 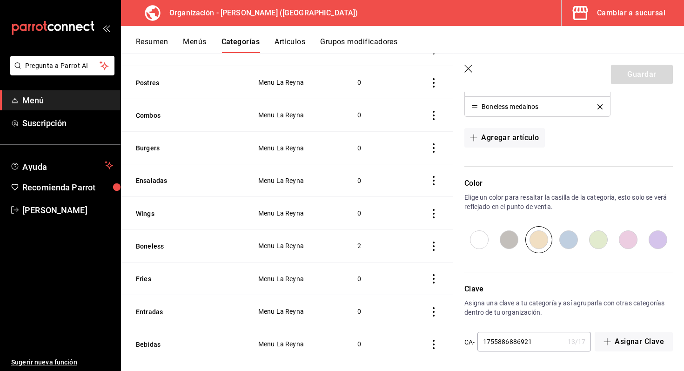 I want to click on button: Burgers, so click(x=182, y=148).